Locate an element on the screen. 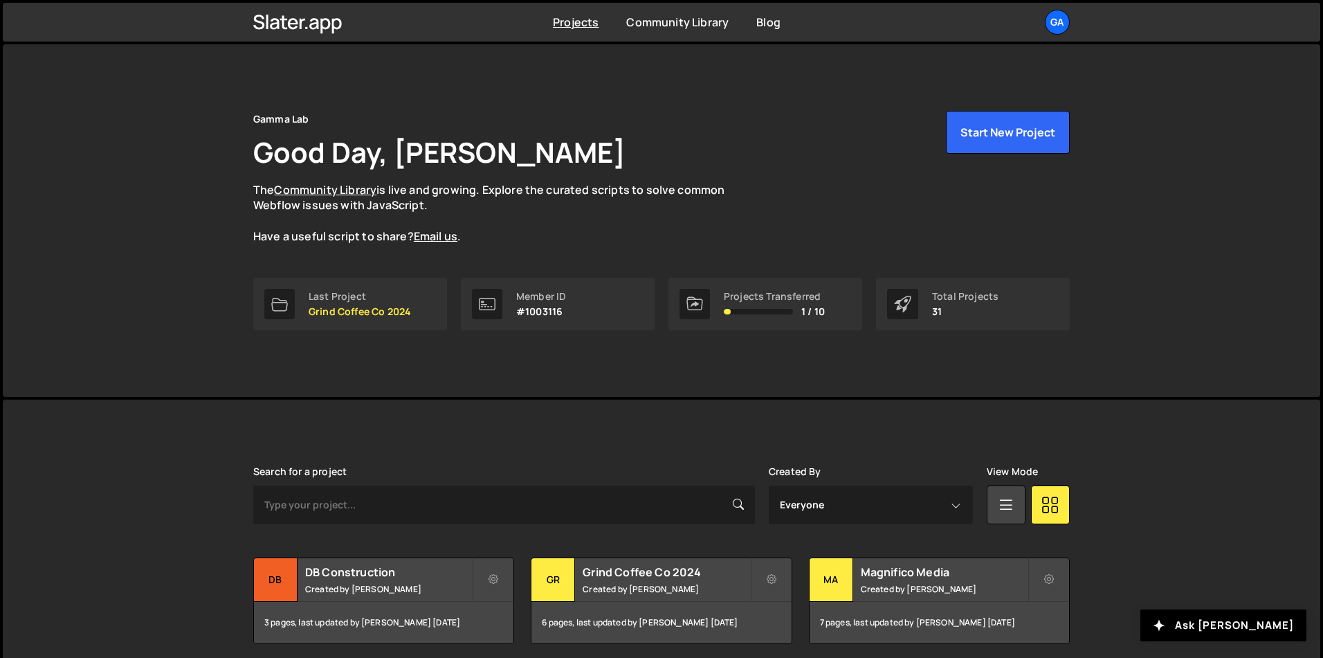  label: Created By is located at coordinates (795, 471).